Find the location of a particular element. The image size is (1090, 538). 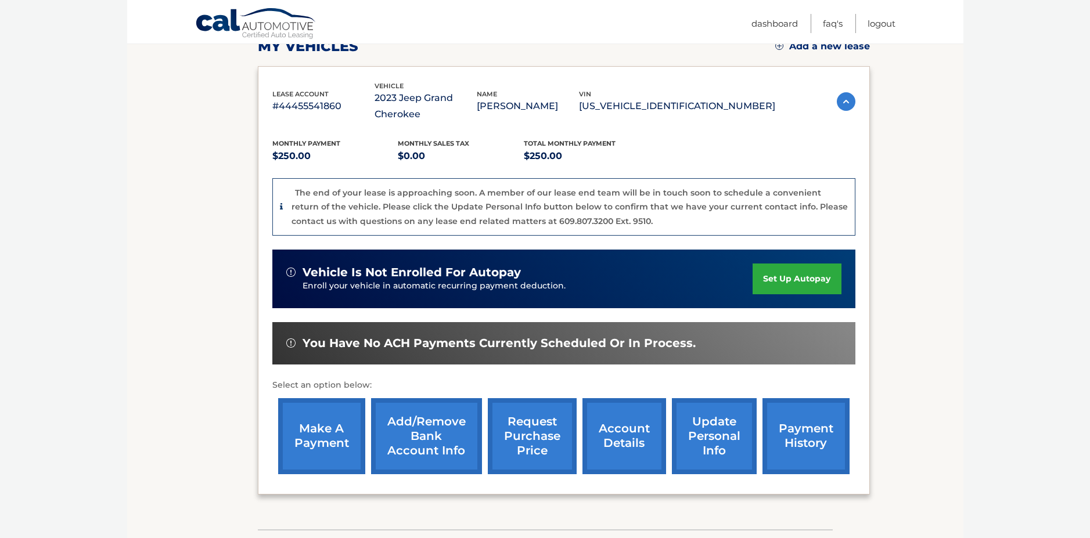

a: request purchase price is located at coordinates (532, 436).